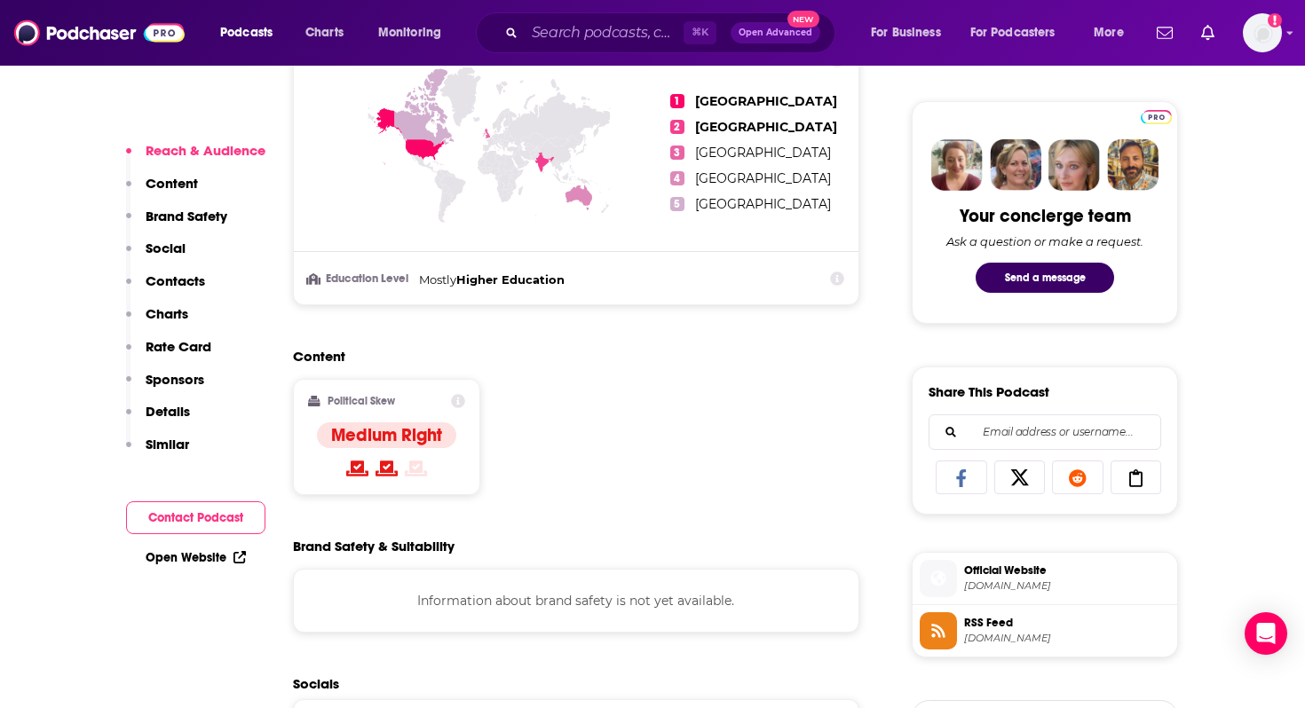 The width and height of the screenshot is (1305, 708). I want to click on p: Similar, so click(167, 444).